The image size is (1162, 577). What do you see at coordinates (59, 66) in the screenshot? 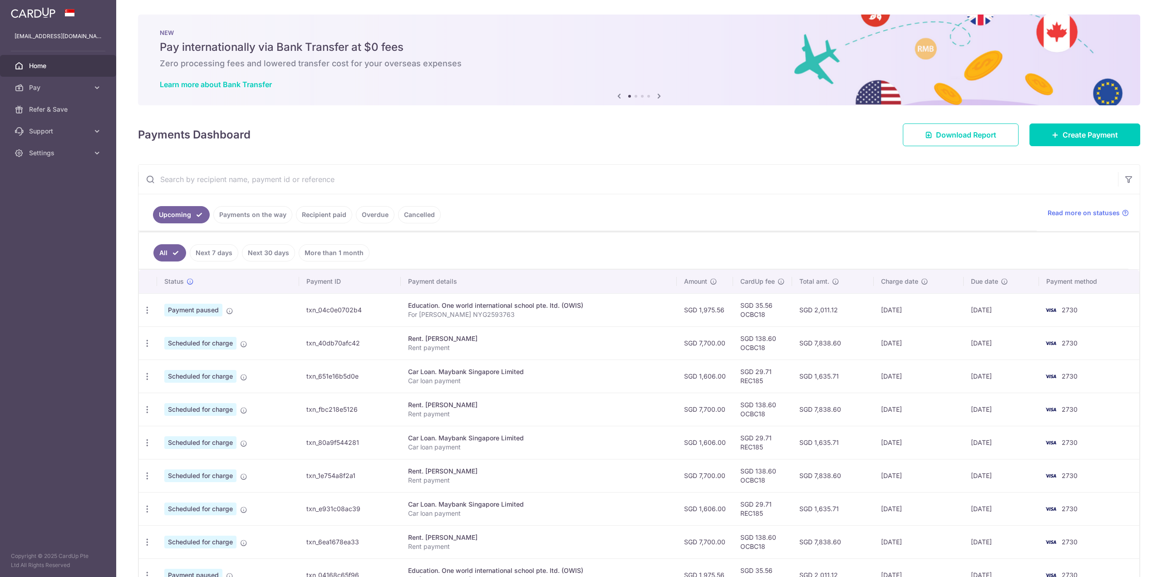
I see `span: Home` at bounding box center [59, 66].